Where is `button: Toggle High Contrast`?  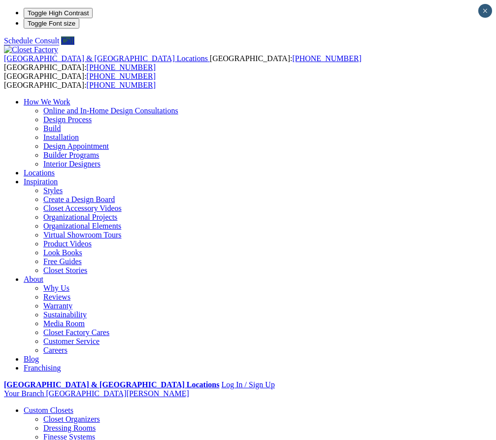 button: Toggle High Contrast is located at coordinates (58, 13).